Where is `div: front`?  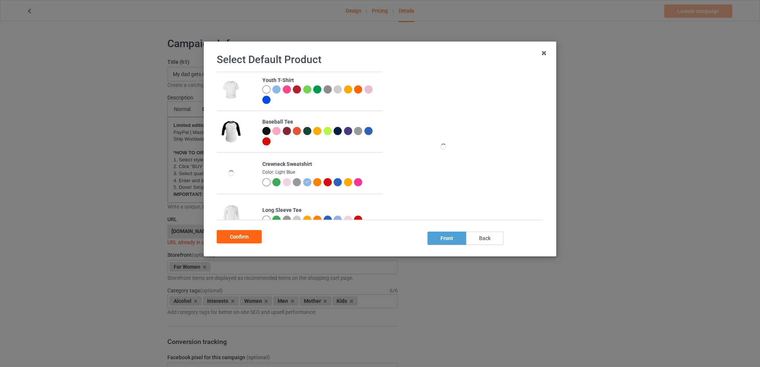 div: front is located at coordinates (447, 238).